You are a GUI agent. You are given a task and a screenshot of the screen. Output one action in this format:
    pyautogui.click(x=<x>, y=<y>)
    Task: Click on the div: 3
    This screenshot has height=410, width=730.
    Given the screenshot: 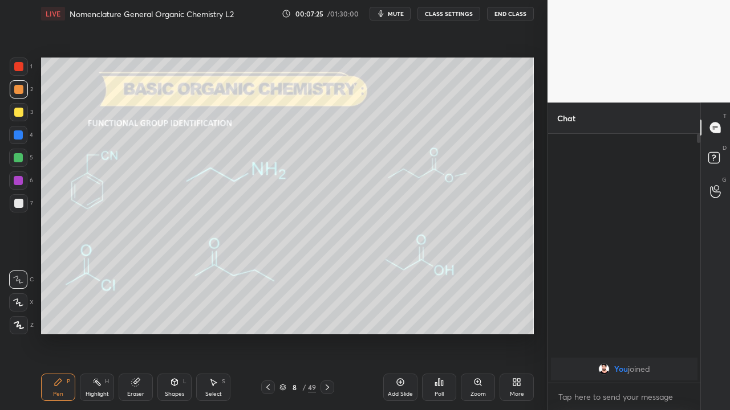 What is the action you would take?
    pyautogui.click(x=21, y=112)
    